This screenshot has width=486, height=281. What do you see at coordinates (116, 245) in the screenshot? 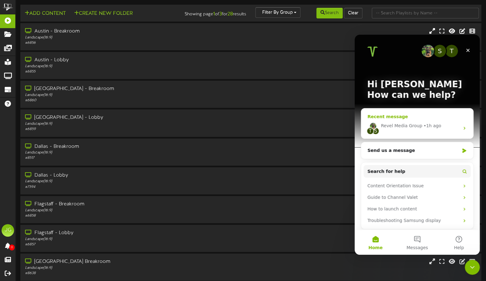
I see `div: # 6857` at bounding box center [116, 245].